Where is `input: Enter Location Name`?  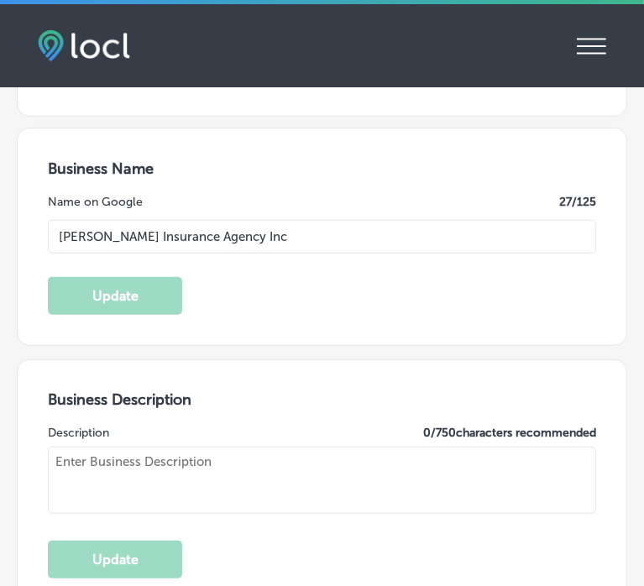 input: Enter Location Name is located at coordinates (322, 237).